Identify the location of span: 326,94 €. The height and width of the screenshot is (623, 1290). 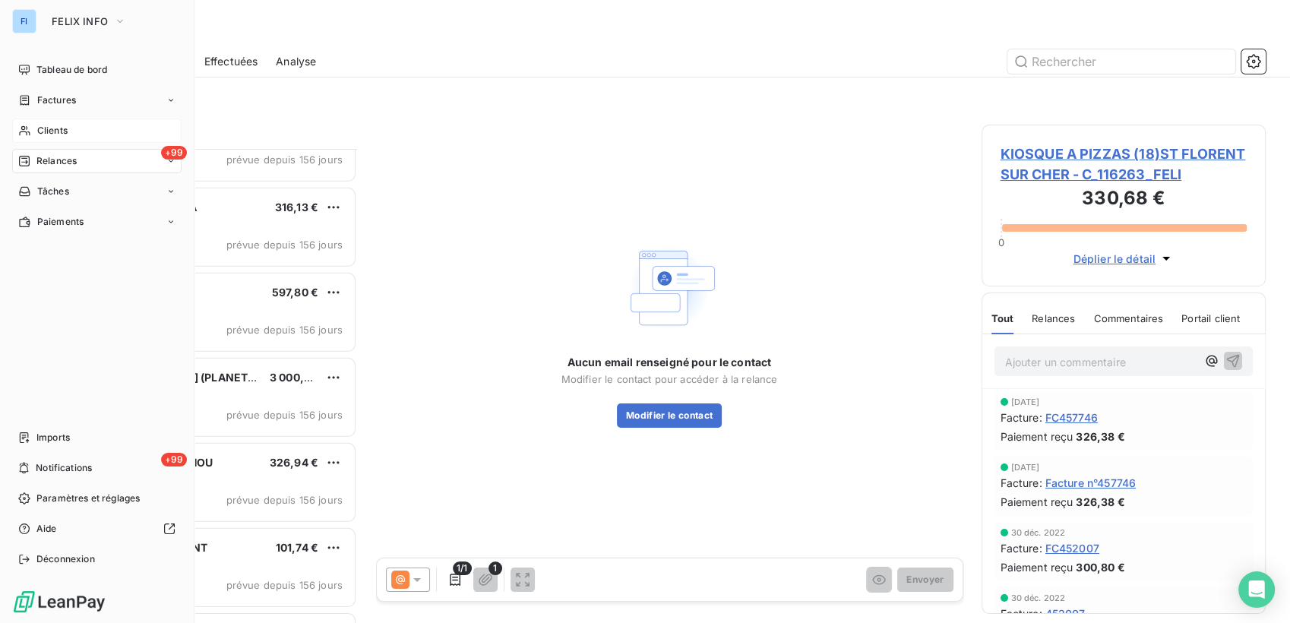
(294, 462).